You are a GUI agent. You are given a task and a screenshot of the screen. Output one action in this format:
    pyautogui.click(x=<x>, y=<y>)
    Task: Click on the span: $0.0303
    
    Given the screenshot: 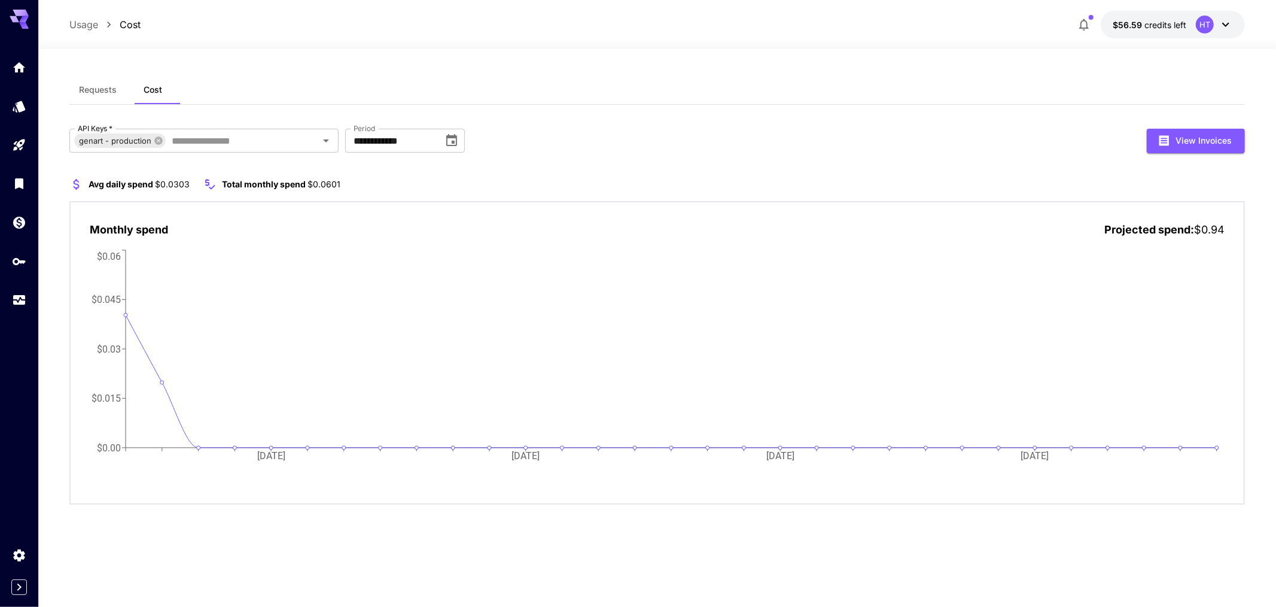 What is the action you would take?
    pyautogui.click(x=172, y=184)
    